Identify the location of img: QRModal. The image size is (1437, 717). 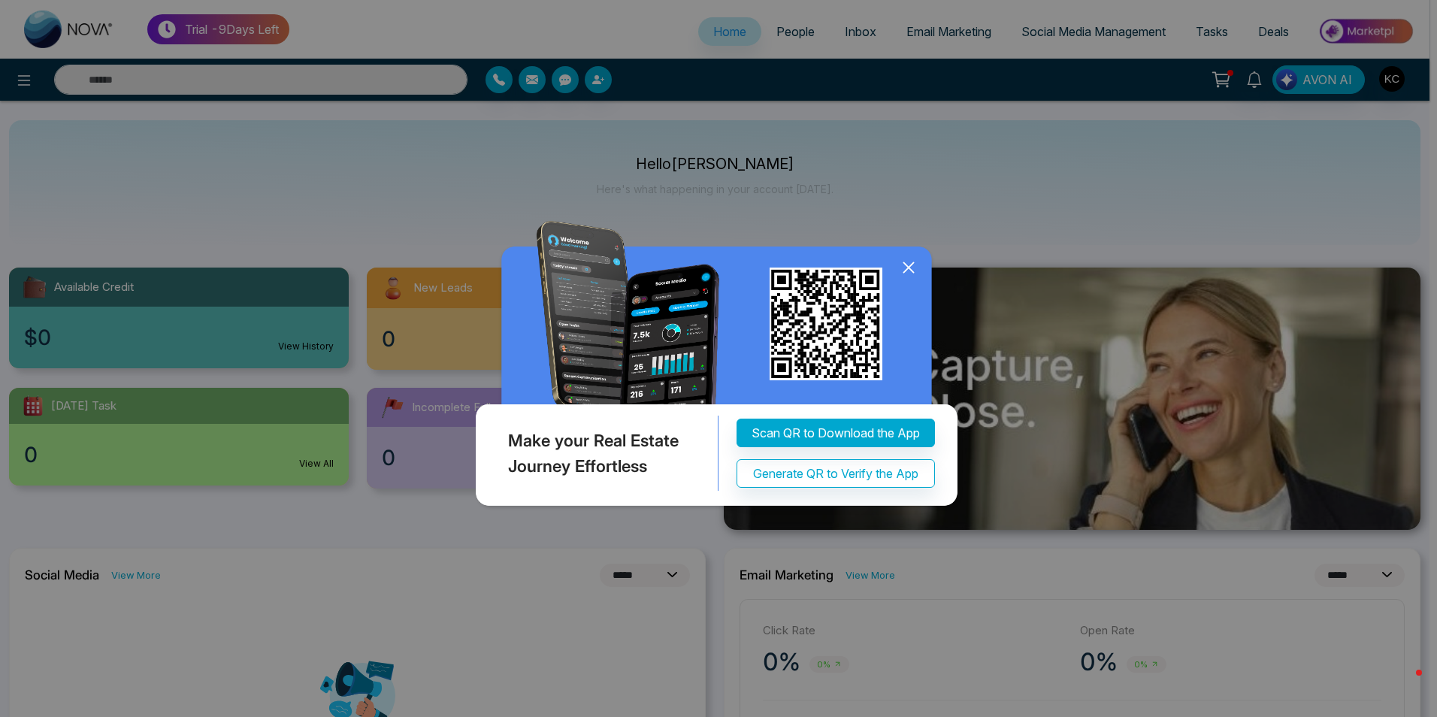
(719, 367).